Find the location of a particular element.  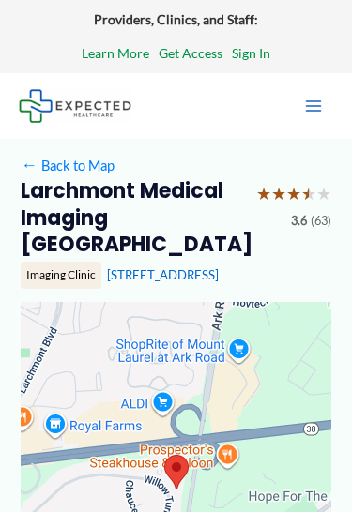

a: Sign In is located at coordinates (250, 53).